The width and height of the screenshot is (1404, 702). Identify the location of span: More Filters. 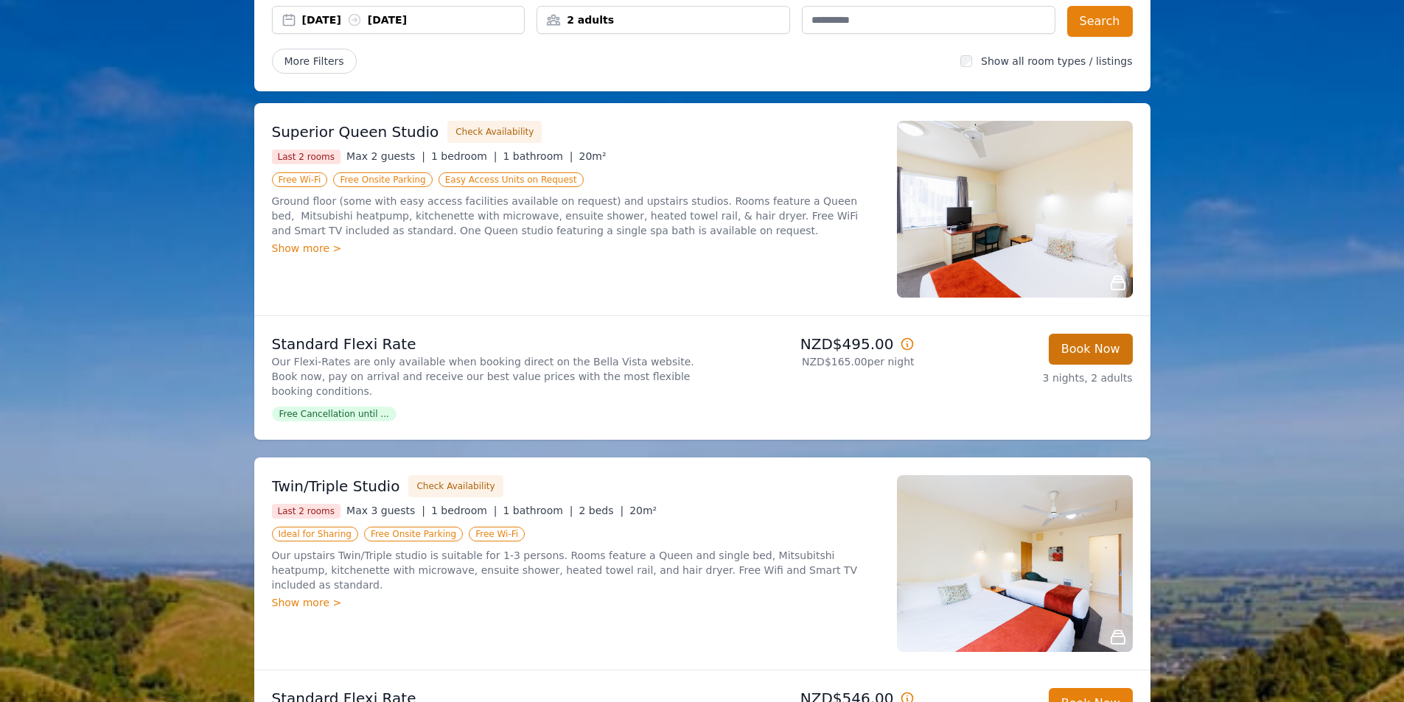
(314, 61).